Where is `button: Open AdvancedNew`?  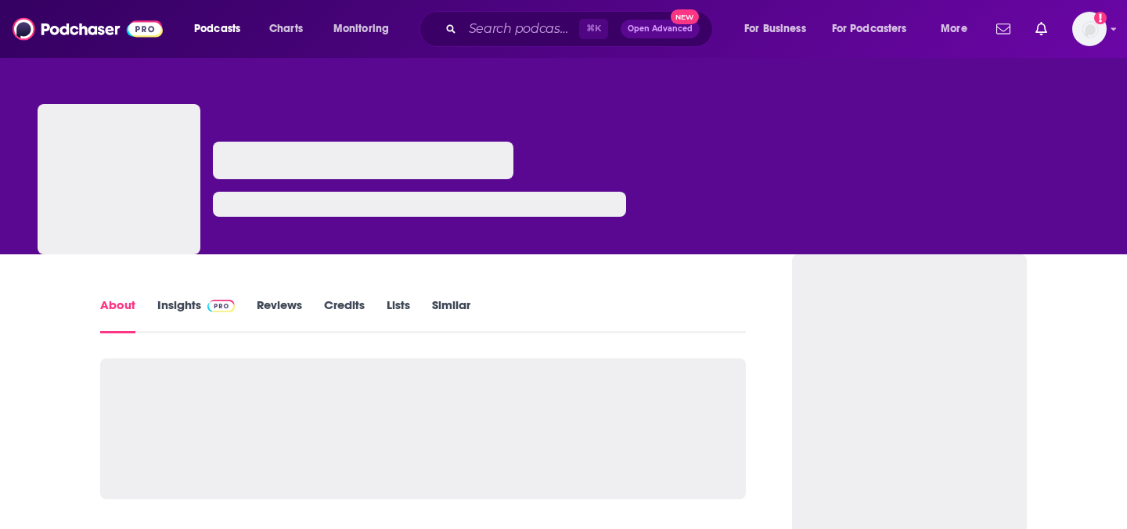 button: Open AdvancedNew is located at coordinates (660, 29).